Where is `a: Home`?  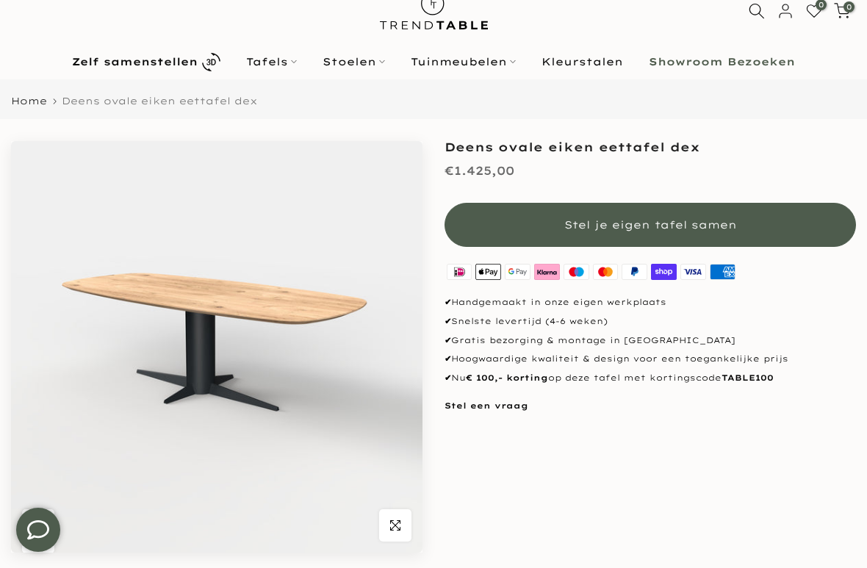
a: Home is located at coordinates (29, 101).